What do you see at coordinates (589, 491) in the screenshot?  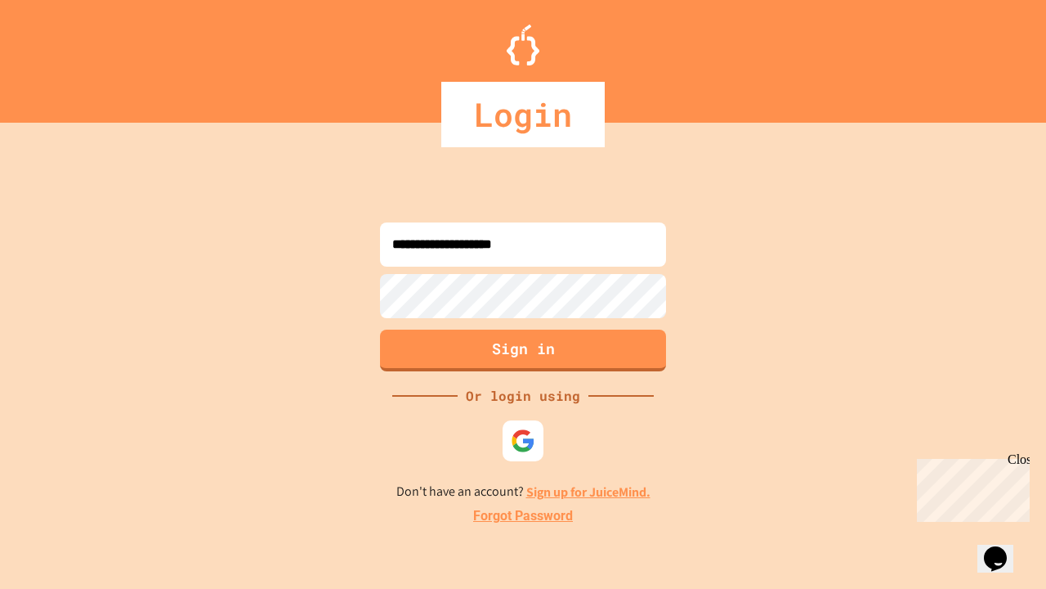 I see `a: Sign up for JuiceMind.` at bounding box center [589, 491].